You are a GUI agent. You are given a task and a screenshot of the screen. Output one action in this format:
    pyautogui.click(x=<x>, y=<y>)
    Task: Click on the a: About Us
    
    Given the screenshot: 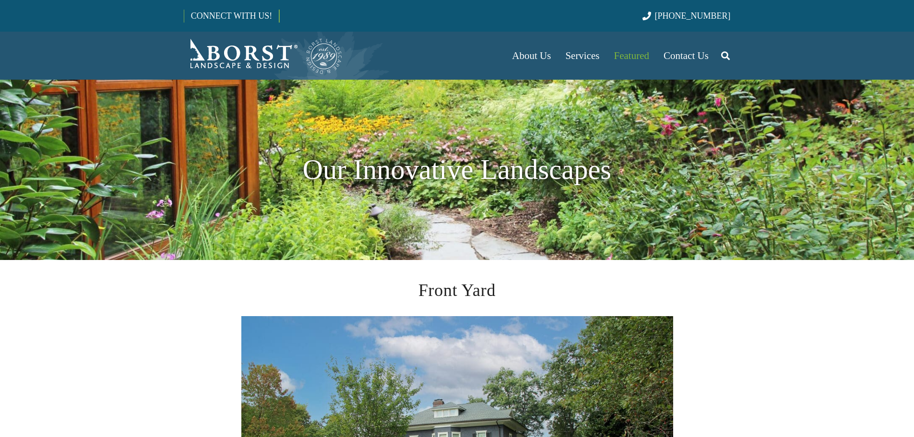 What is the action you would take?
    pyautogui.click(x=531, y=56)
    